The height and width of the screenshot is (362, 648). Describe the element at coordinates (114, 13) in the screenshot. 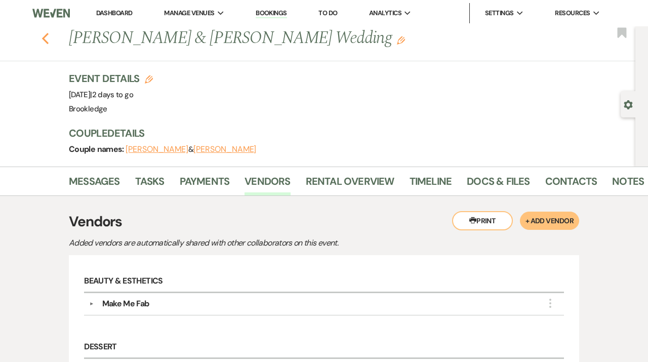

I see `a: Dashboard` at that location.